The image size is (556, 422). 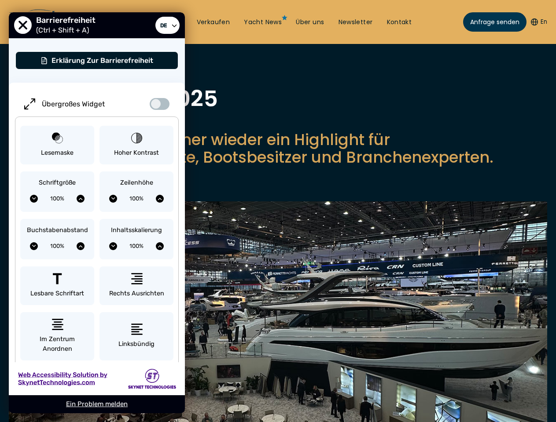 I want to click on span: Aktueller Buchstabenabstand, so click(x=57, y=246).